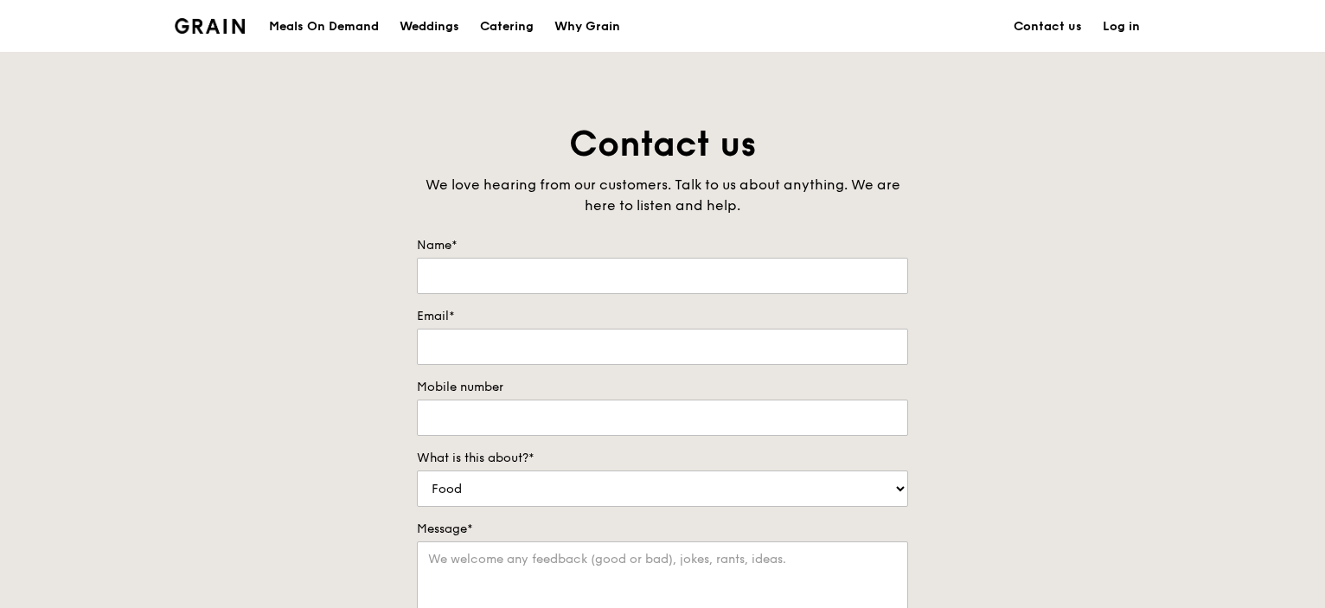 The width and height of the screenshot is (1325, 608). I want to click on img: Grain, so click(209, 26).